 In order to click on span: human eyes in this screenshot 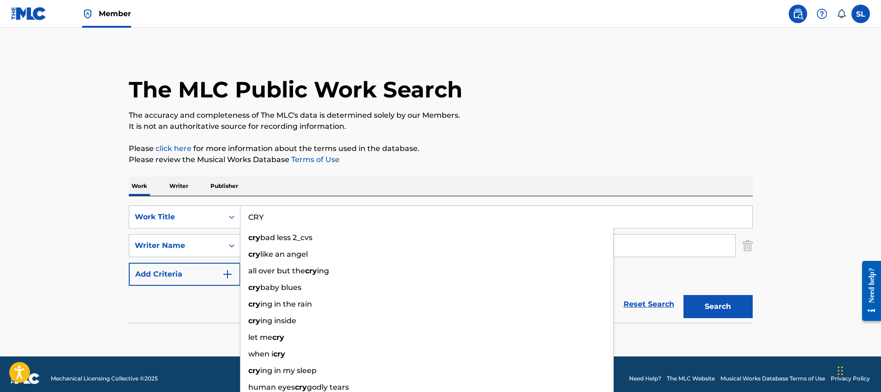, I will do `click(271, 387)`.